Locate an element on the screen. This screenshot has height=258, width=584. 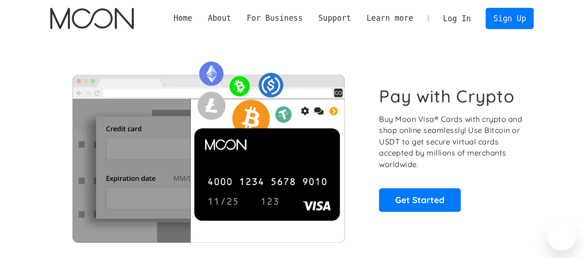
img: Moon Cards let you spend your crypto anywhere Visa is accepted. is located at coordinates (208, 149).